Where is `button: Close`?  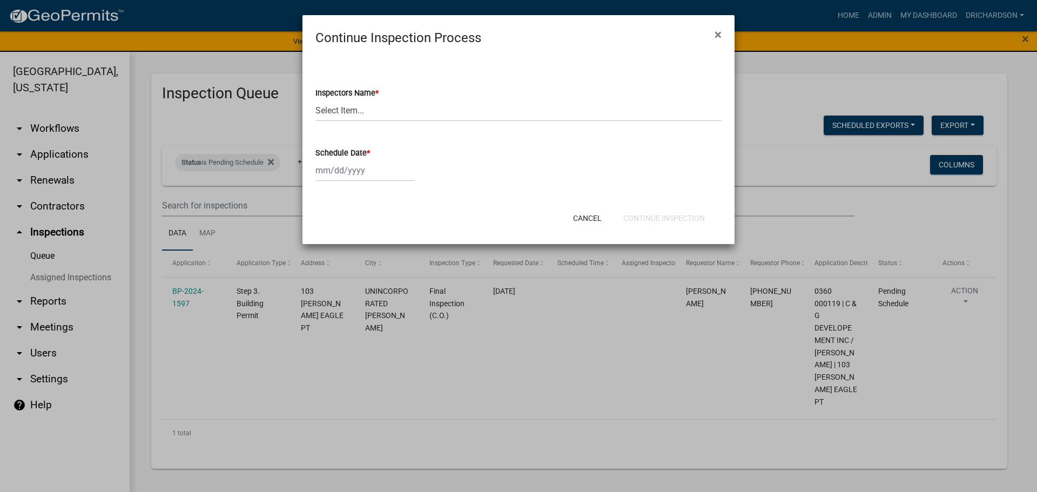
button: Close is located at coordinates (718, 35).